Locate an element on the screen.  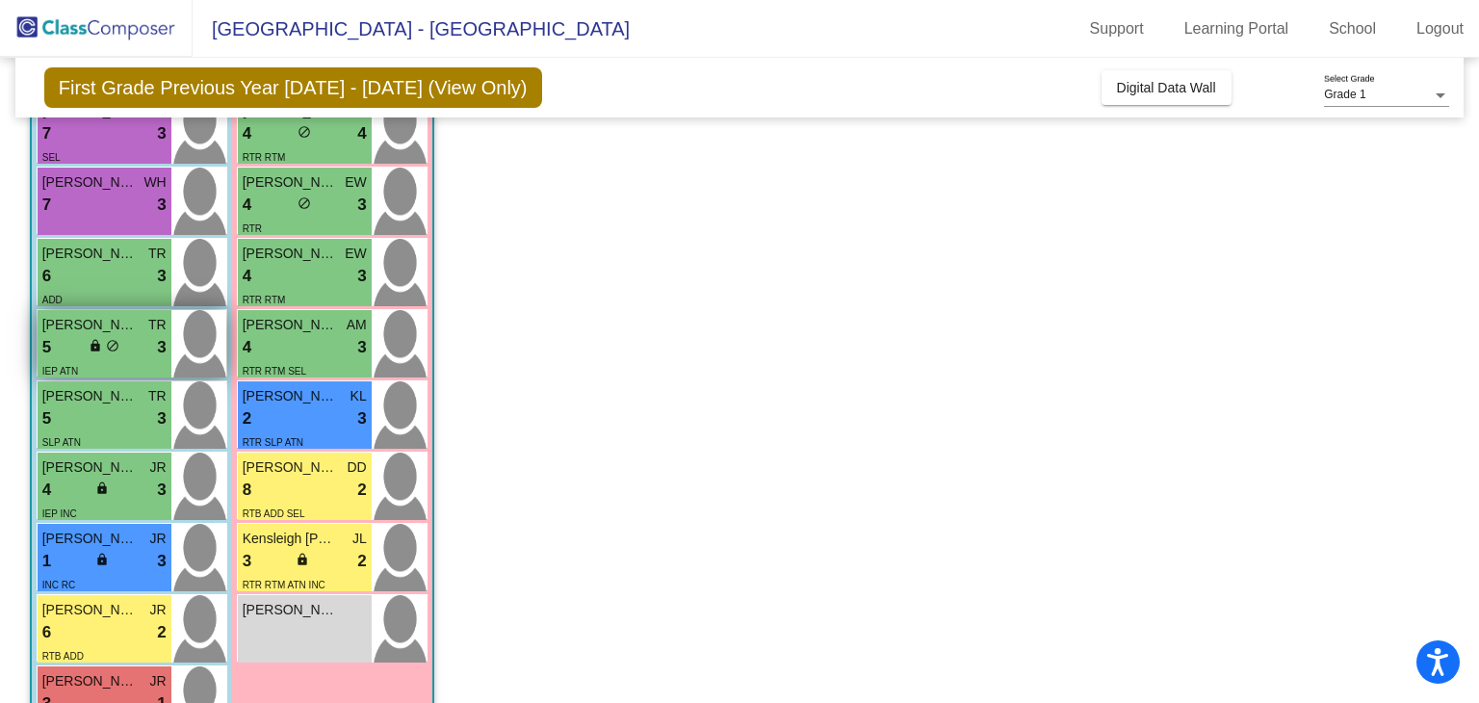
span: SLP ATN is located at coordinates (62, 442).